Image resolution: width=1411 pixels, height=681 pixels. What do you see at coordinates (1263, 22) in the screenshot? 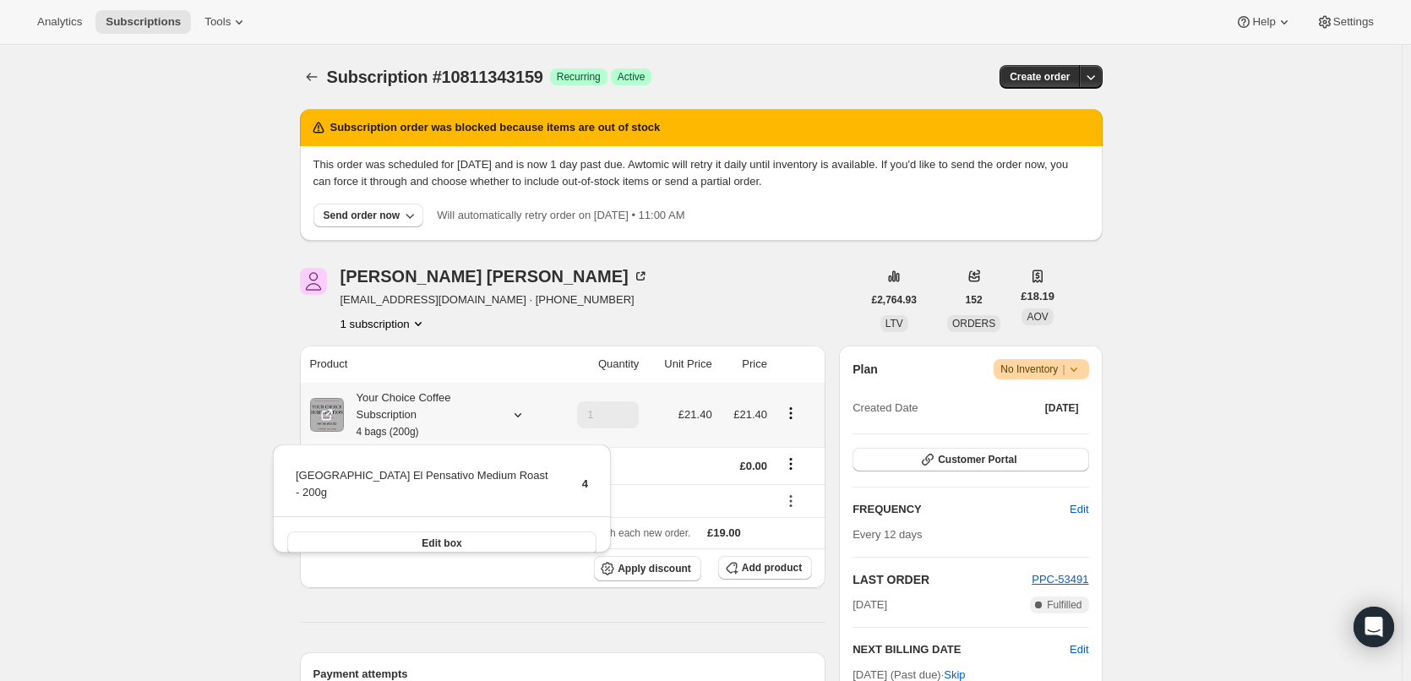
I see `button: Help` at bounding box center [1263, 22].